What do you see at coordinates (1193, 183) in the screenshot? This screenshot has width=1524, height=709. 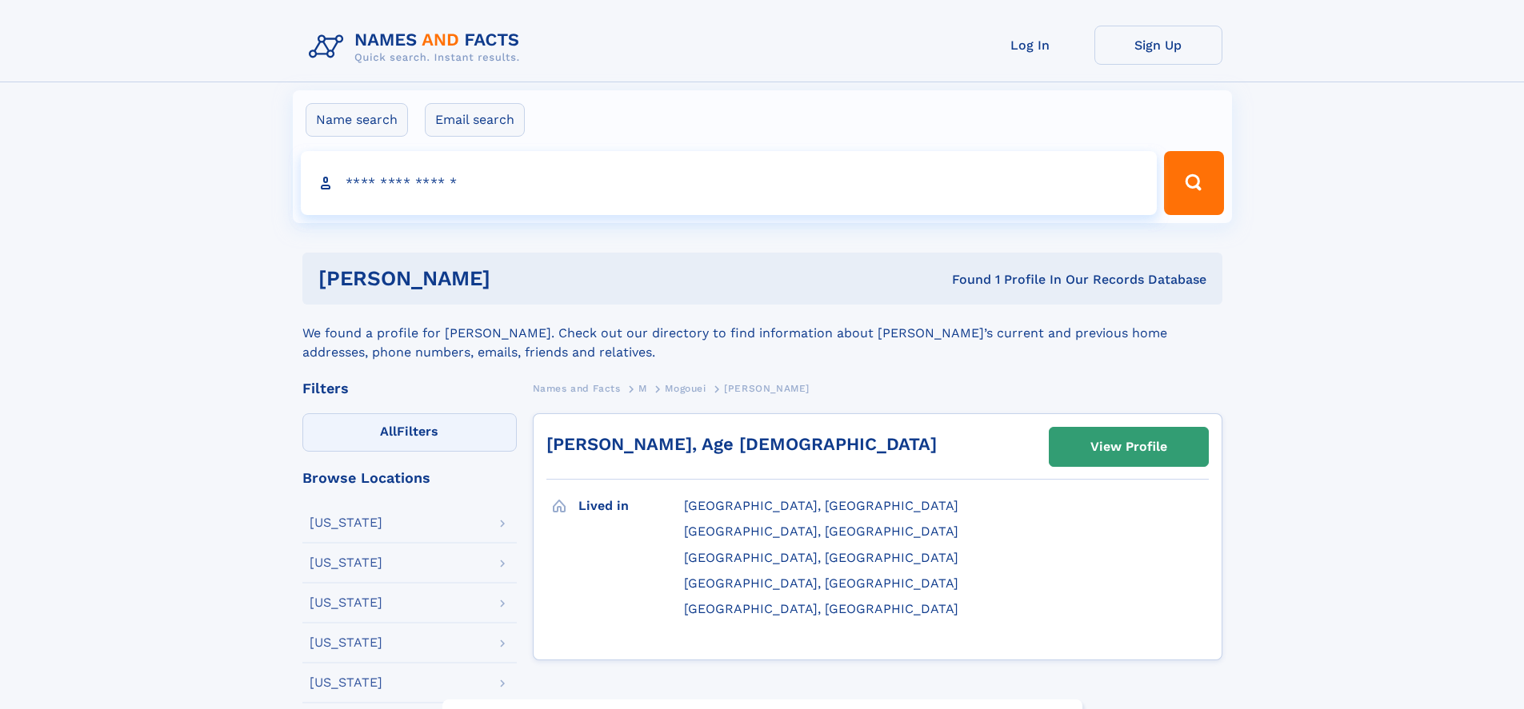 I see `button: Search Button` at bounding box center [1193, 183].